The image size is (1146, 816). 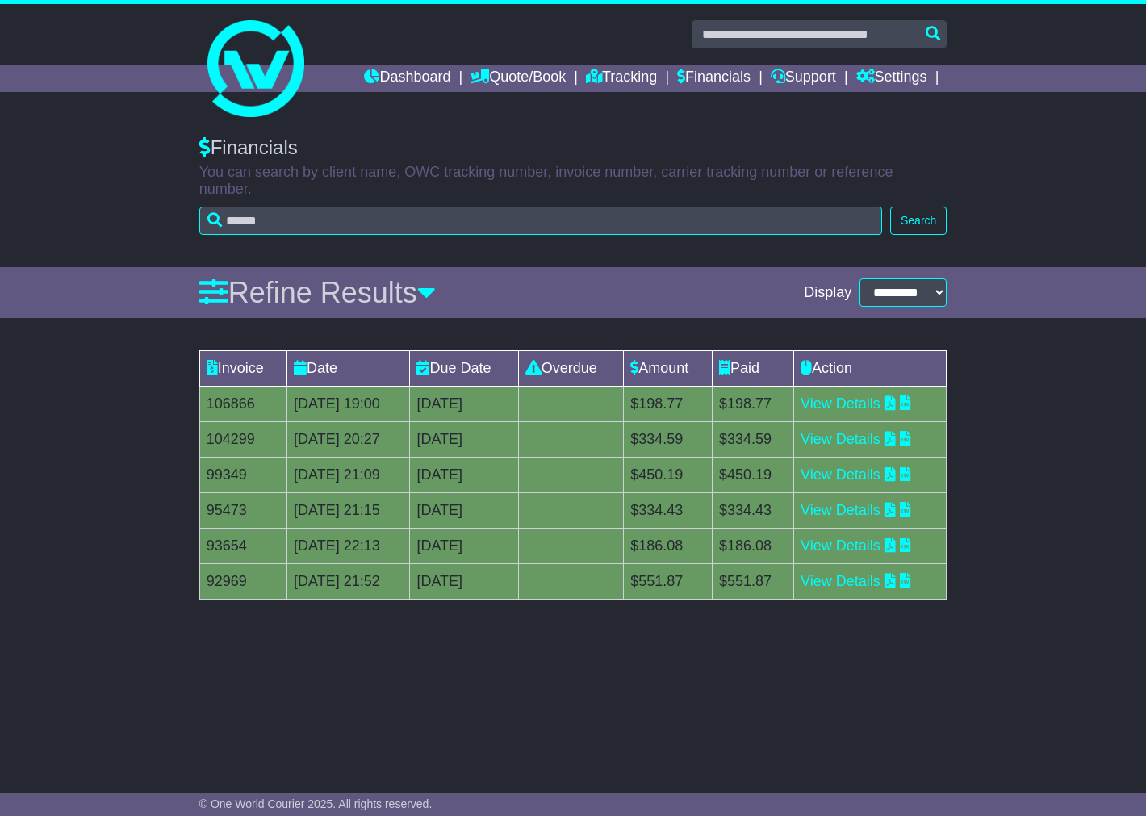 I want to click on td: Overdue, so click(x=571, y=369).